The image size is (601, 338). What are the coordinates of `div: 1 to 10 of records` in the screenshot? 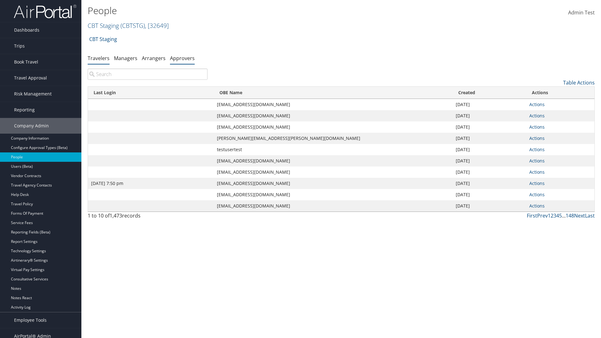 It's located at (147, 217).